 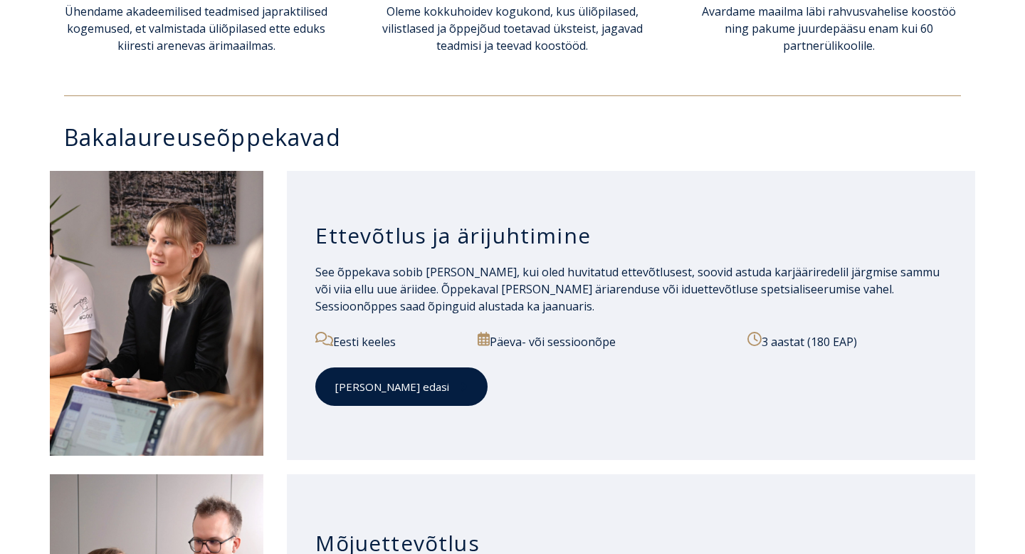 What do you see at coordinates (631, 236) in the screenshot?
I see `h3: Ettevõtlus ja ärijuhtimine` at bounding box center [631, 236].